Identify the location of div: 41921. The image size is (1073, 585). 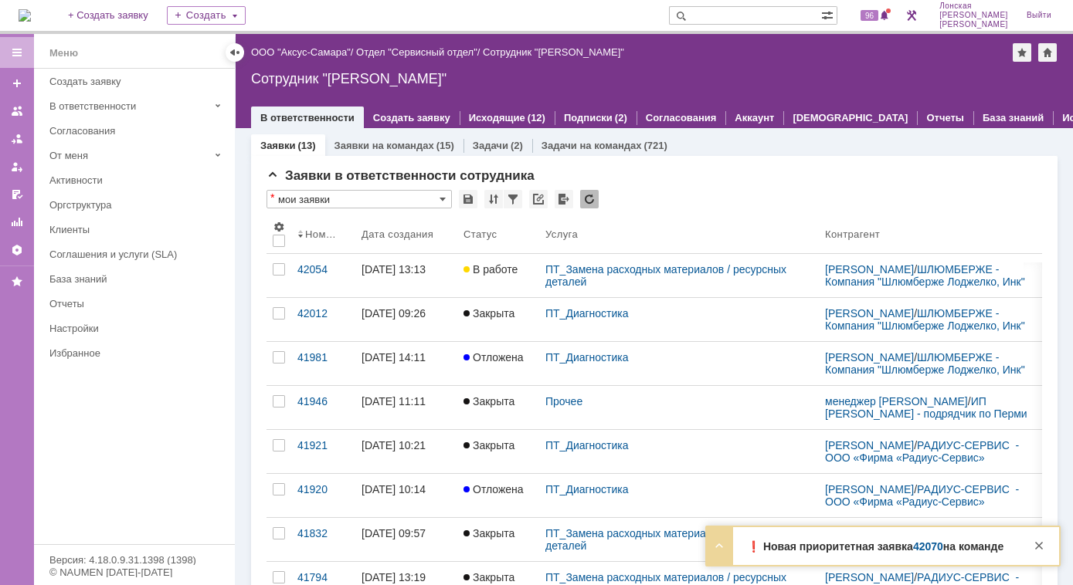
(323, 446).